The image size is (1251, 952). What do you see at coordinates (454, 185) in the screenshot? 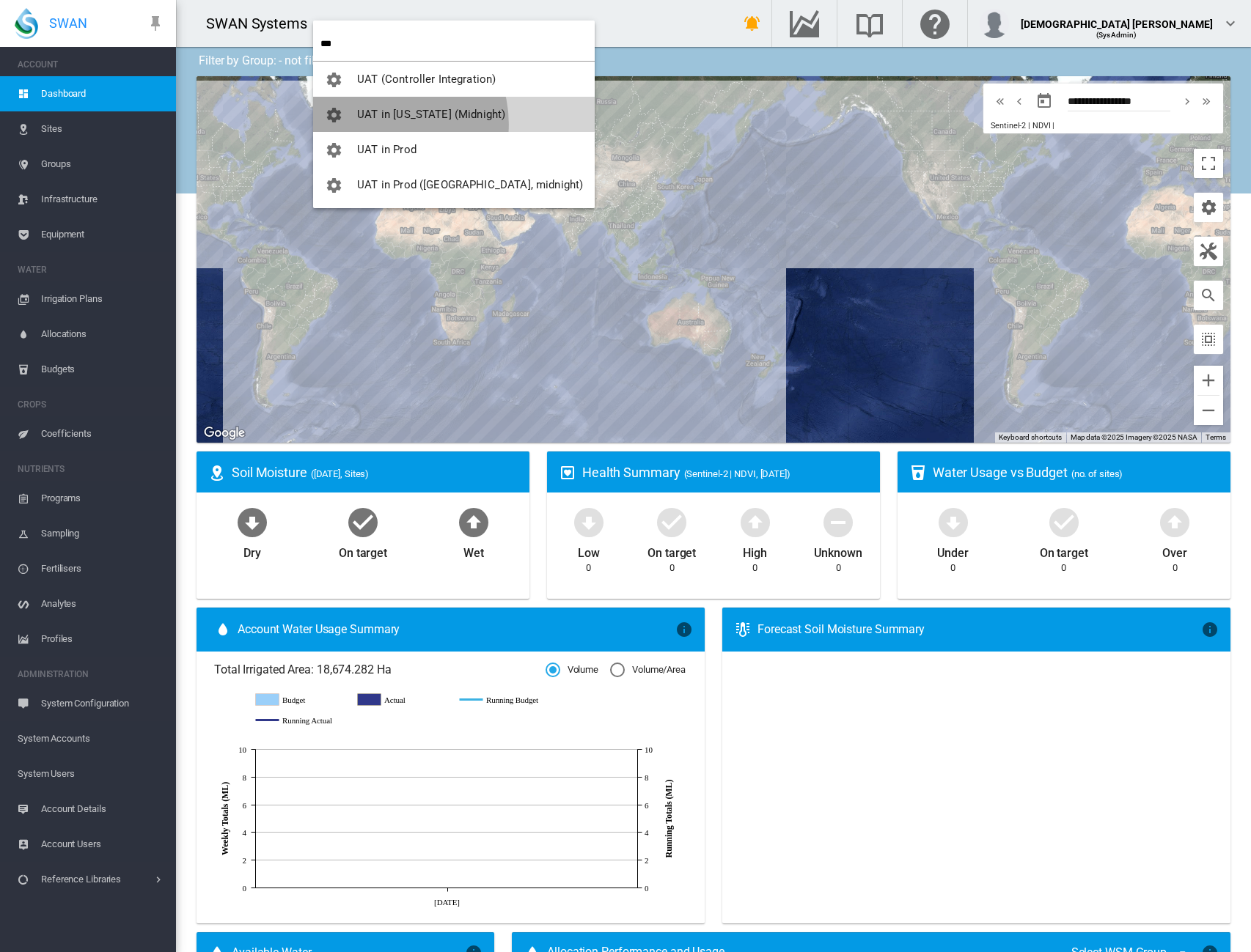
I see `button: You have 'Admin' permissions to UAT in Prod (NZ, midnight)` at bounding box center [454, 185].